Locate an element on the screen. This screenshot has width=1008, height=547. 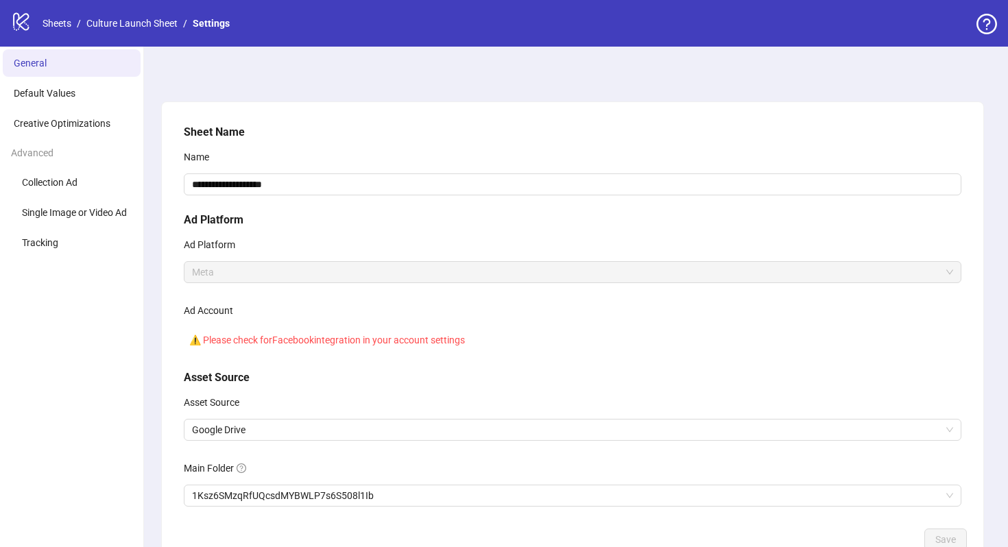
span: 1Ksz6SMzqRfUQcsdMYBWLP7s6S508l1Ib is located at coordinates (573, 496).